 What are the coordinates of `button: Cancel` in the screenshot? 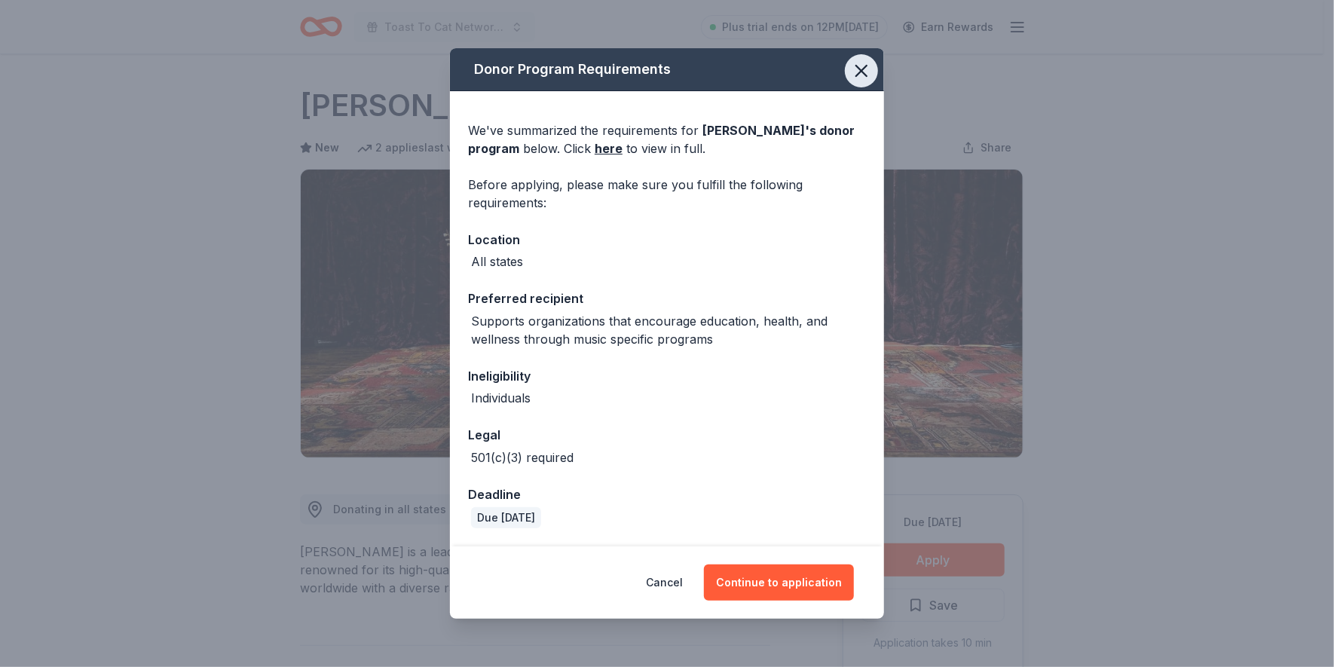 It's located at (664, 582).